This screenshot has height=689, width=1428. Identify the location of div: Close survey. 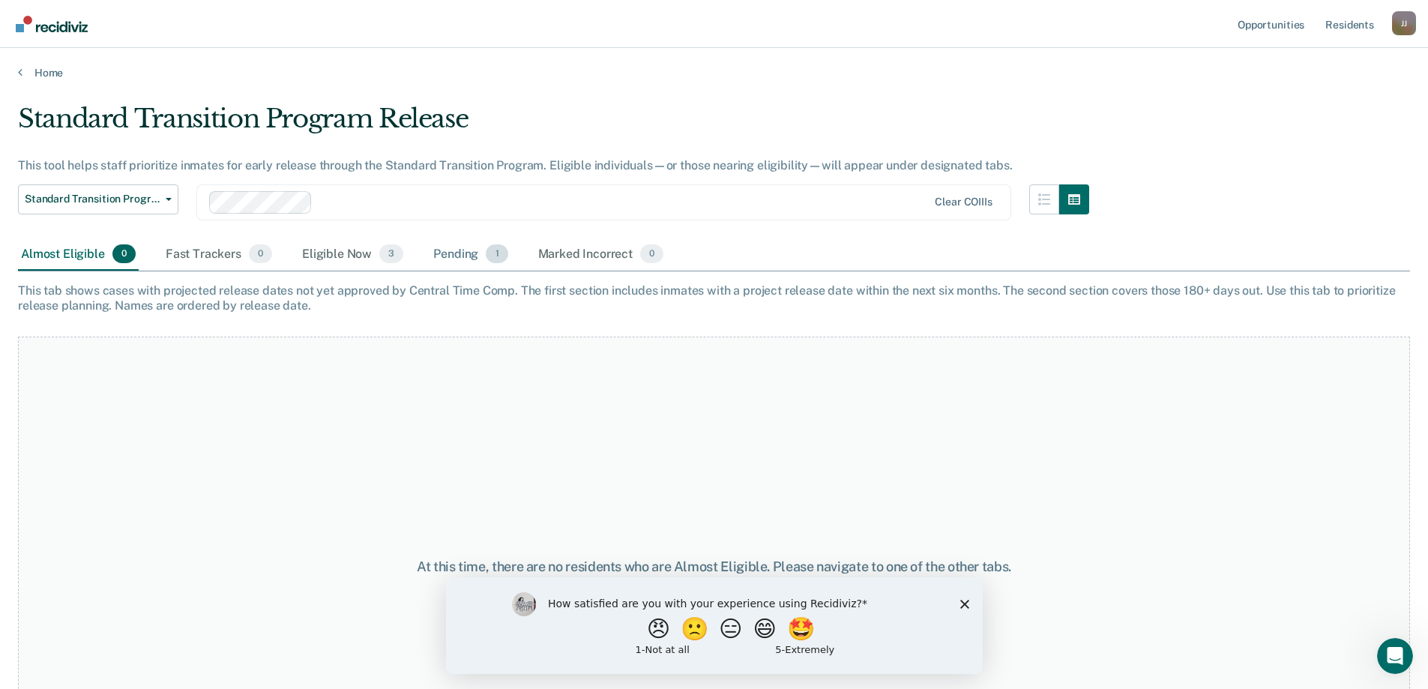
(519, 27).